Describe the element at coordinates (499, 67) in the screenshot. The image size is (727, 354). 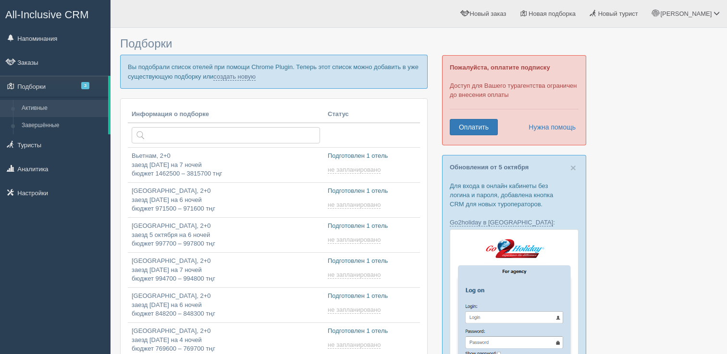
I see `b: Пожалуйста, оплатите подписку` at that location.